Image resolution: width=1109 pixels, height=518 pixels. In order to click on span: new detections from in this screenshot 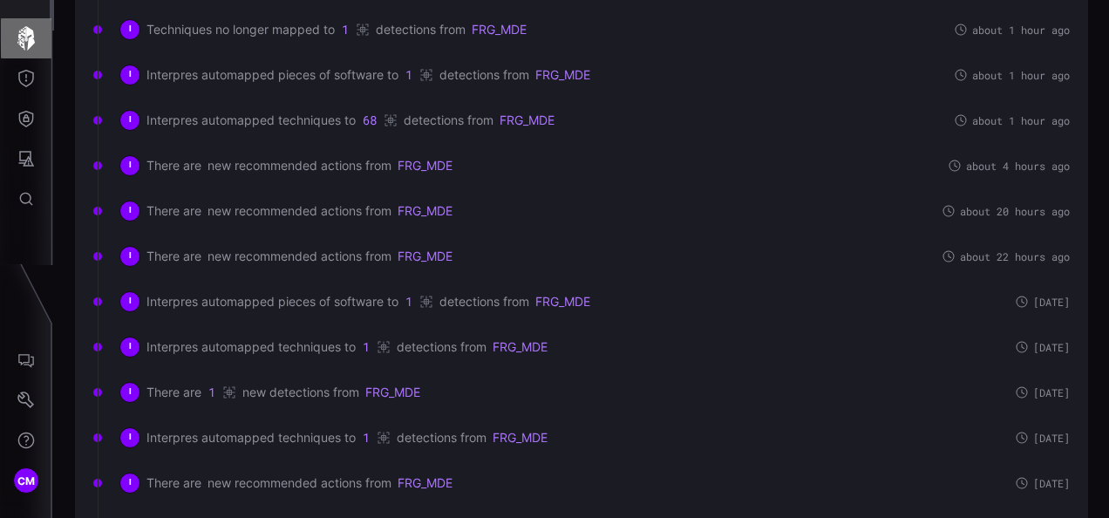, I will do `click(301, 392)`.